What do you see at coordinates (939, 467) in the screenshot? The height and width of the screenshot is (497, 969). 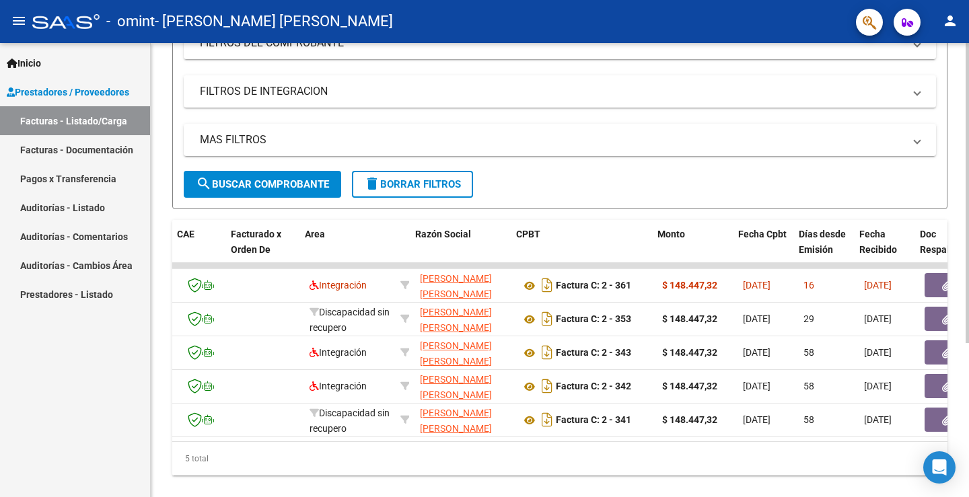 I see `div: Open Intercom Messenger` at bounding box center [939, 467].